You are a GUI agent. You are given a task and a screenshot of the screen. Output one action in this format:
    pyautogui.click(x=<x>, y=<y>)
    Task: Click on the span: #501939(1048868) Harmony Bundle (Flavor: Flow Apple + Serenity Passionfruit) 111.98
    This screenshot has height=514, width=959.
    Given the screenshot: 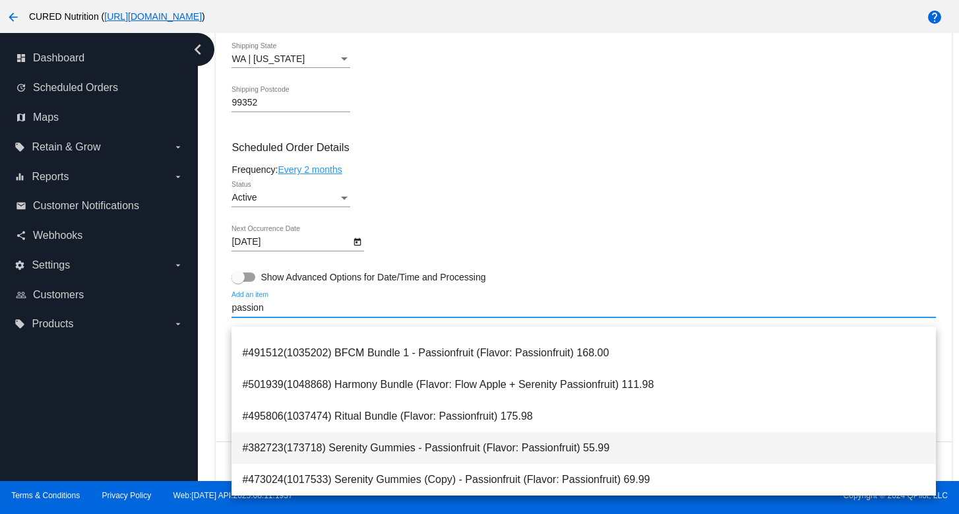 What is the action you would take?
    pyautogui.click(x=583, y=384)
    